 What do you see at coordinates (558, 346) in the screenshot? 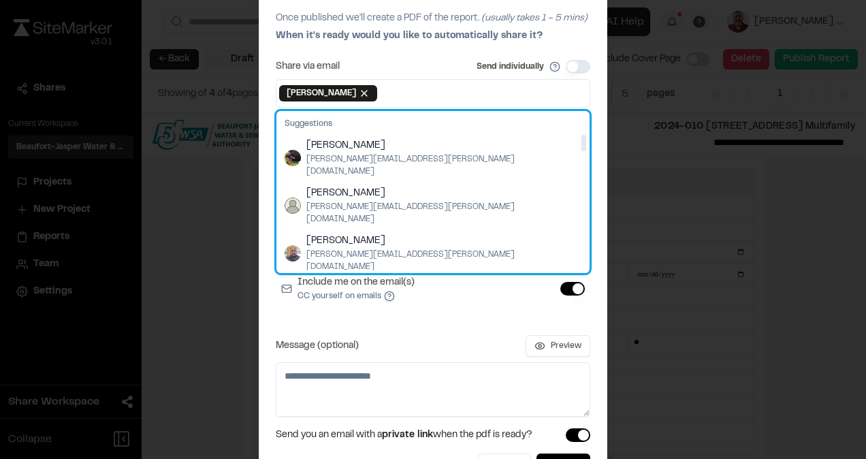
I see `button: Preview` at bounding box center [558, 346].